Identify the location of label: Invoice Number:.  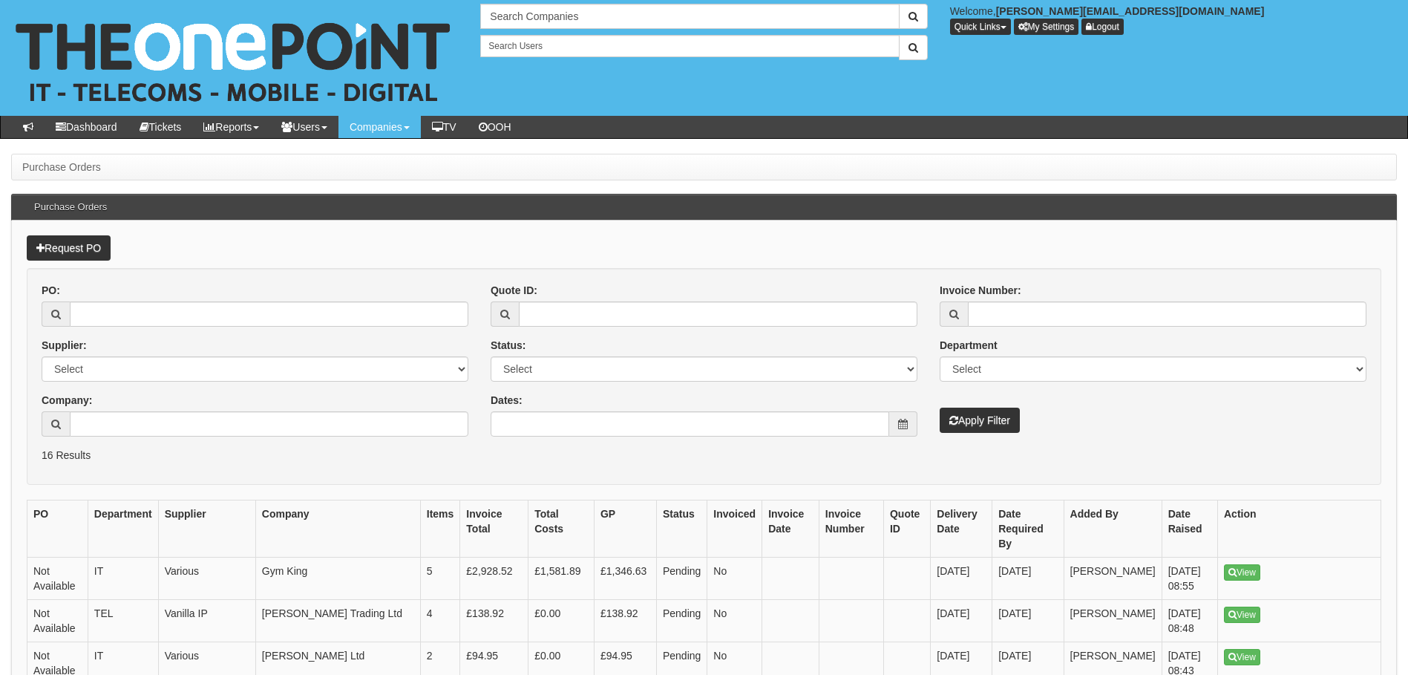
(980, 290).